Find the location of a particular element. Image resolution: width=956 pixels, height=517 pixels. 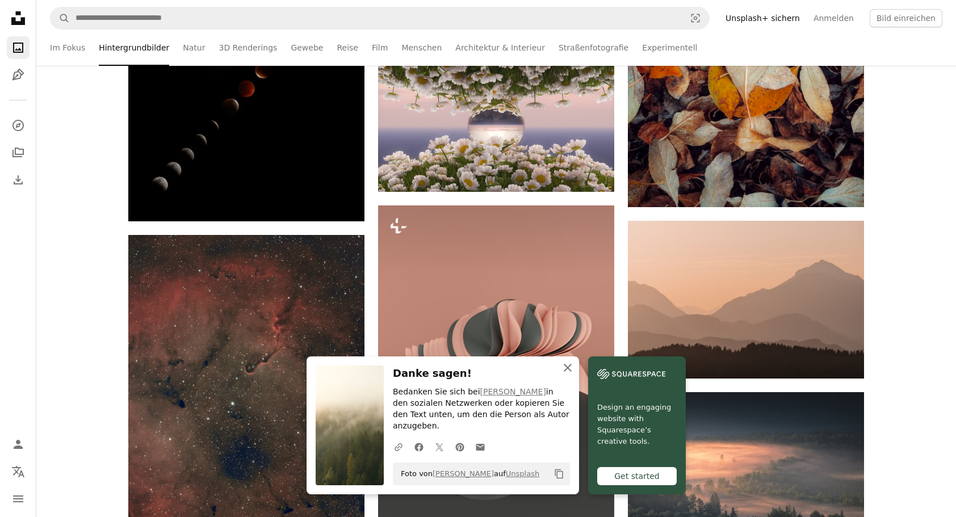

form: Finden Sie Bildmaterial auf der ganzen Webseite is located at coordinates (380, 18).